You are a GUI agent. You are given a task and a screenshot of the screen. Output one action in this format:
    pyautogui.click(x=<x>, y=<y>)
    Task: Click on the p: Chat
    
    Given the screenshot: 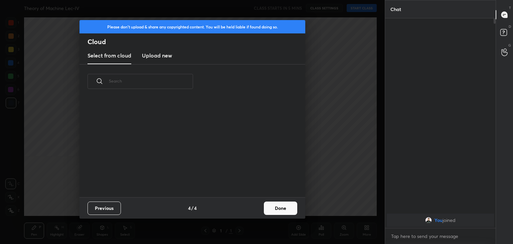 What is the action you would take?
    pyautogui.click(x=396, y=9)
    